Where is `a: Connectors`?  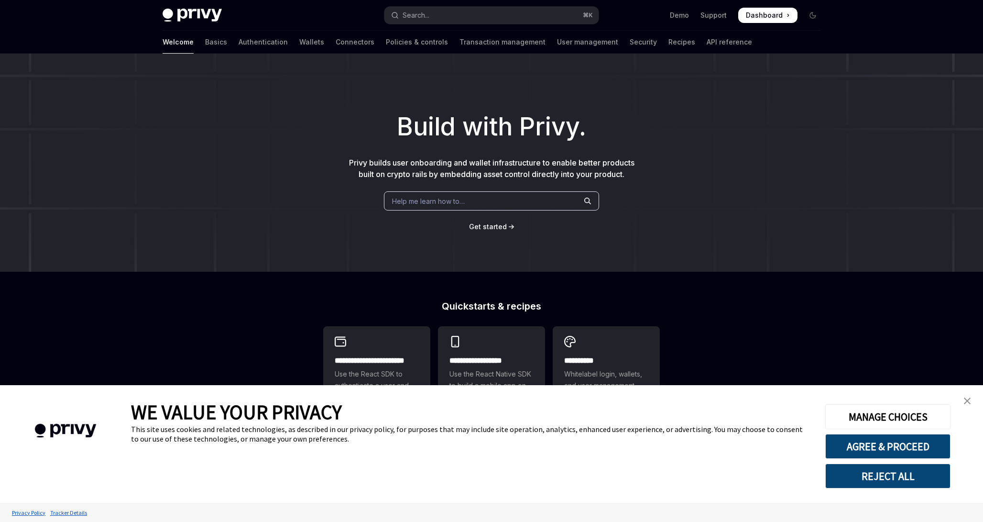 a: Connectors is located at coordinates (355, 42).